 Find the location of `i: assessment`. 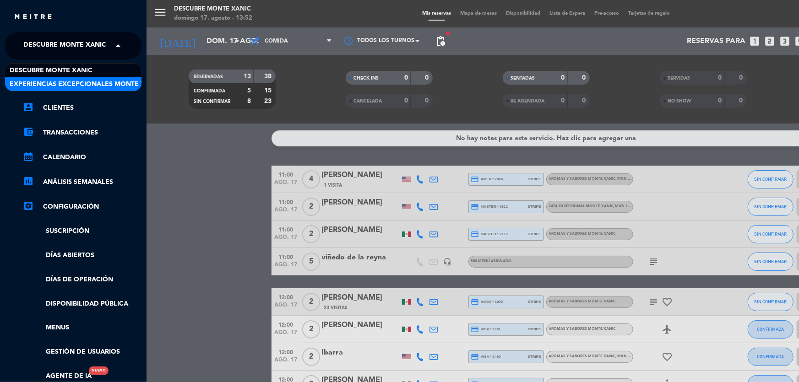

i: assessment is located at coordinates (28, 181).